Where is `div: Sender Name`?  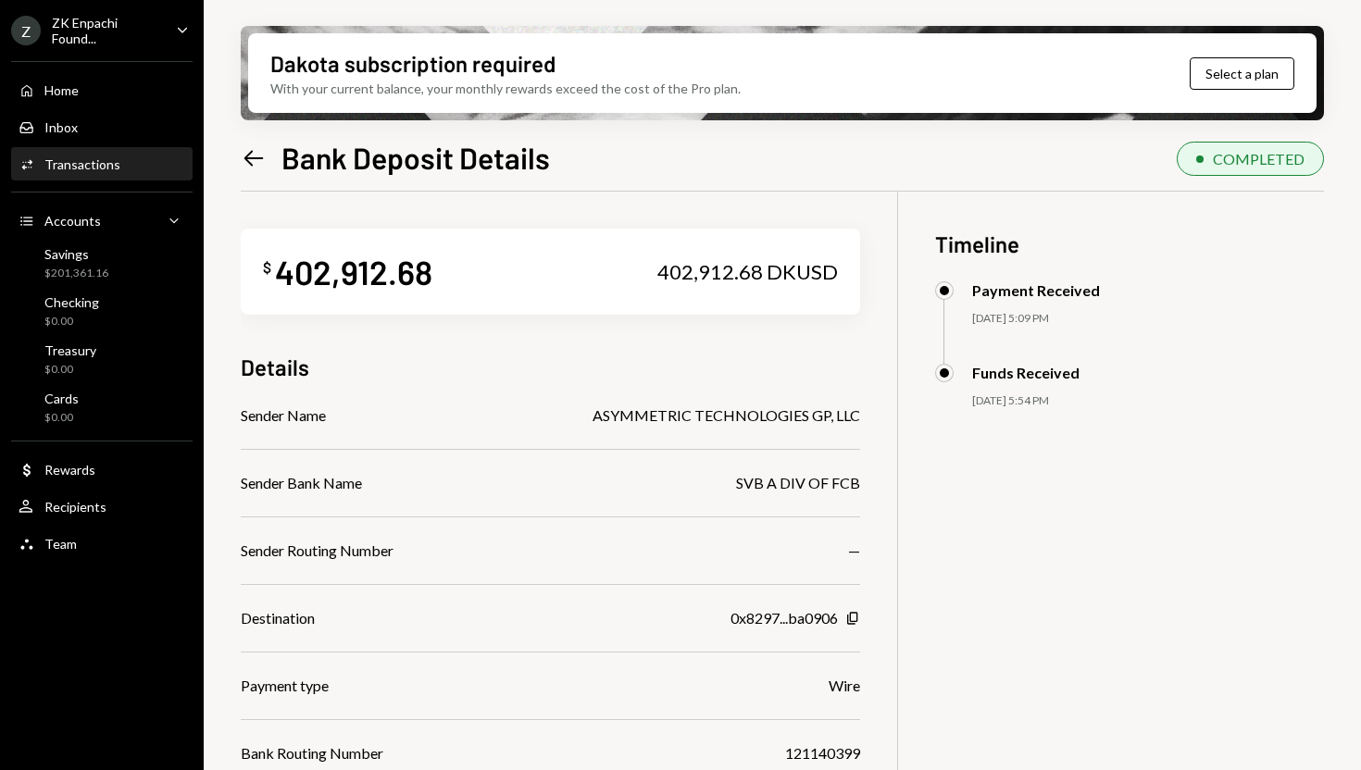 div: Sender Name is located at coordinates (283, 416).